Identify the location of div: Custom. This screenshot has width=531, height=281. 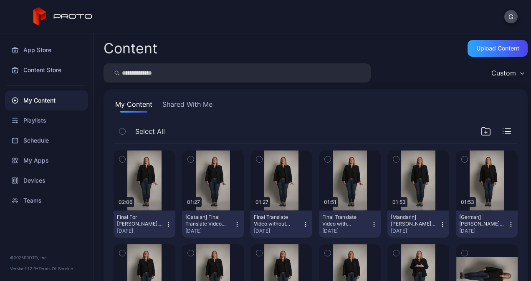
(503, 73).